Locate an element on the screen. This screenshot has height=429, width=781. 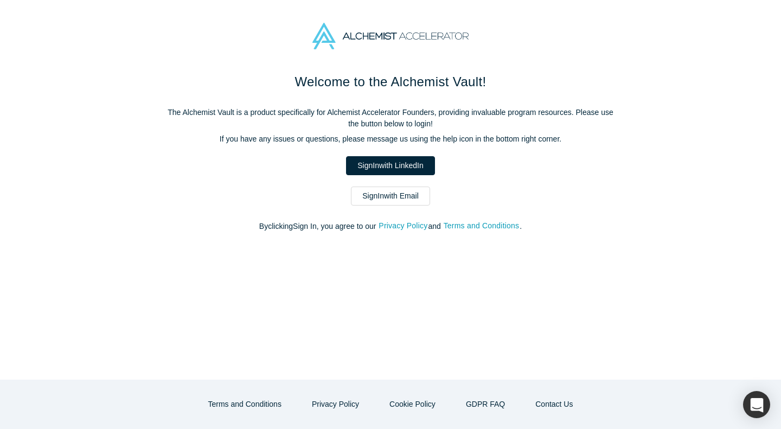
p: By clicking Sign In , you agree to our and . is located at coordinates (390, 226).